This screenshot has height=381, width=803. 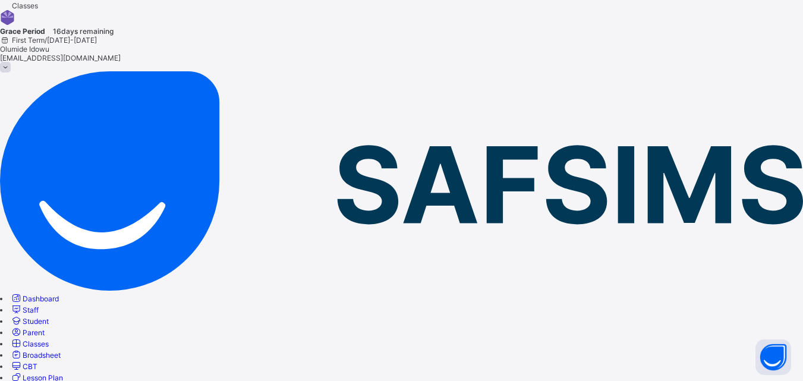 What do you see at coordinates (35, 355) in the screenshot?
I see `a: Broadsheet` at bounding box center [35, 355].